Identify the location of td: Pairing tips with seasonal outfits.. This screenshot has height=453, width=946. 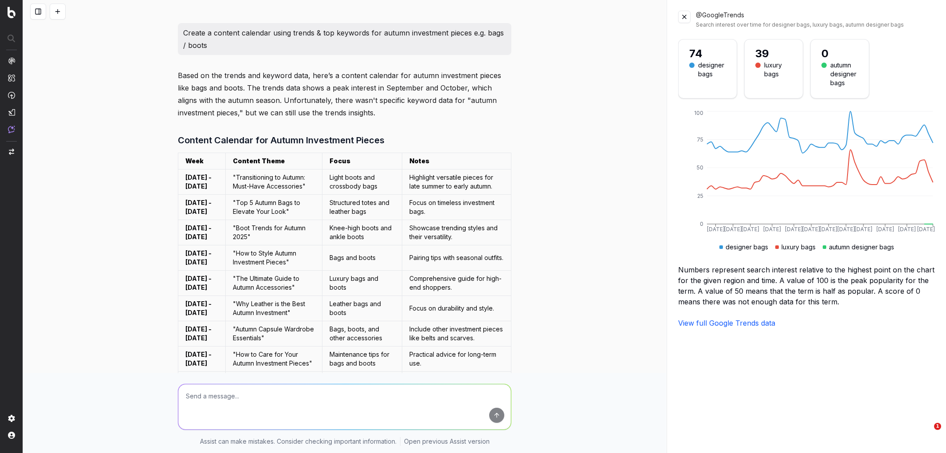
(457, 258).